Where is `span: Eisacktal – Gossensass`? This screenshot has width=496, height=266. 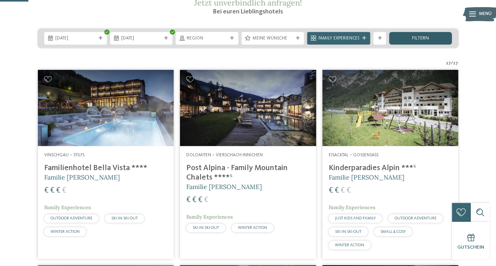
span: Eisacktal – Gossensass is located at coordinates (353, 155).